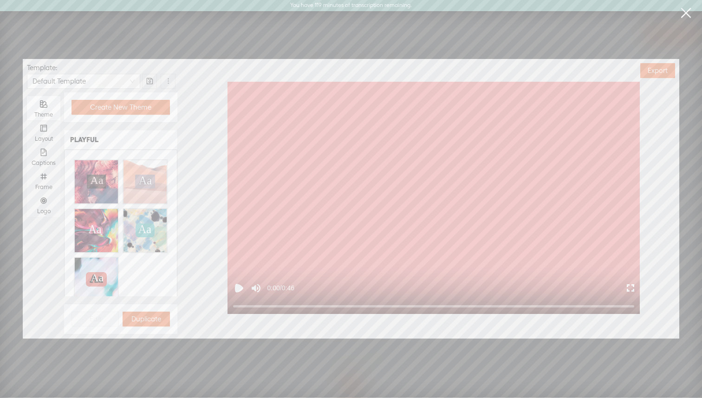 This screenshot has height=398, width=702. I want to click on button: Export, so click(657, 71).